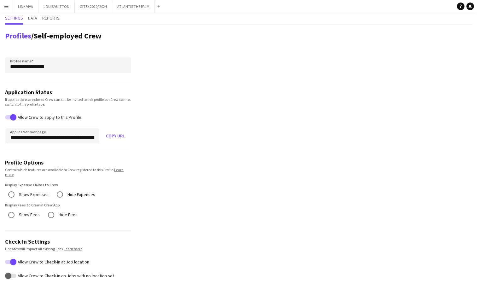 The image size is (477, 283). Describe the element at coordinates (133, 6) in the screenshot. I see `button: ATLANTIS THE PALM` at that location.